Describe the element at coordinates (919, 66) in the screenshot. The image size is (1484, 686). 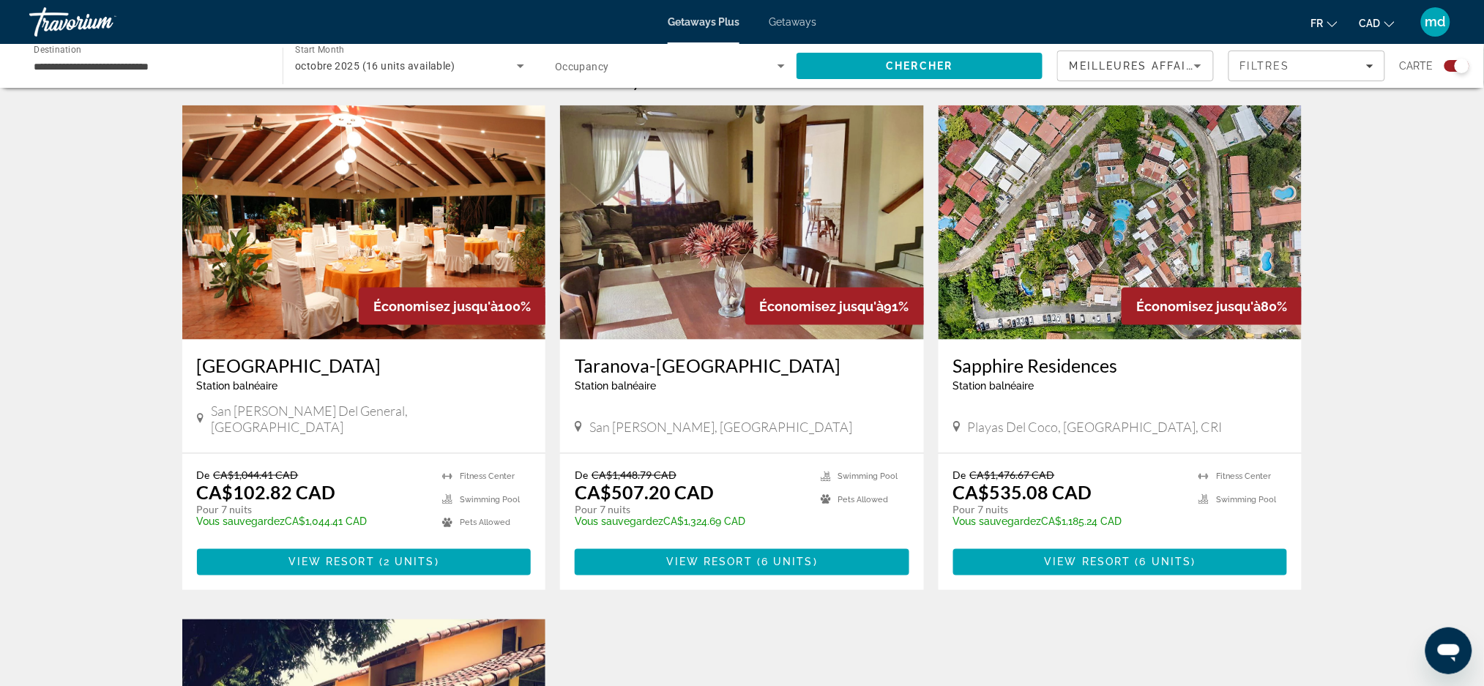
I see `span: Chercher` at that location.